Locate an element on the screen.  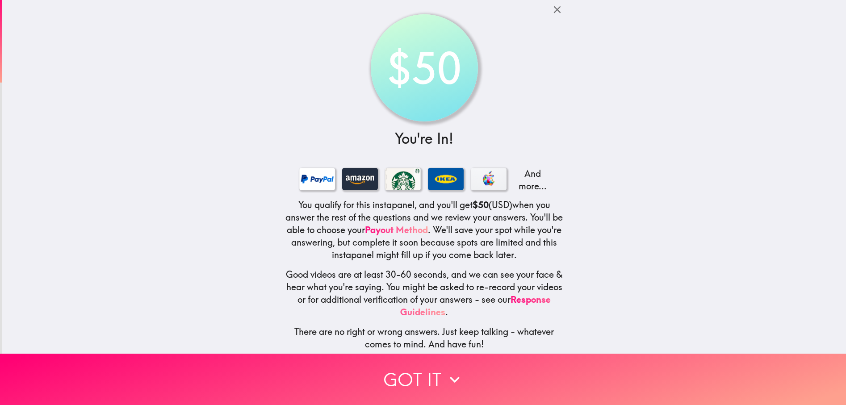
h3: You're In! is located at coordinates (424, 138).